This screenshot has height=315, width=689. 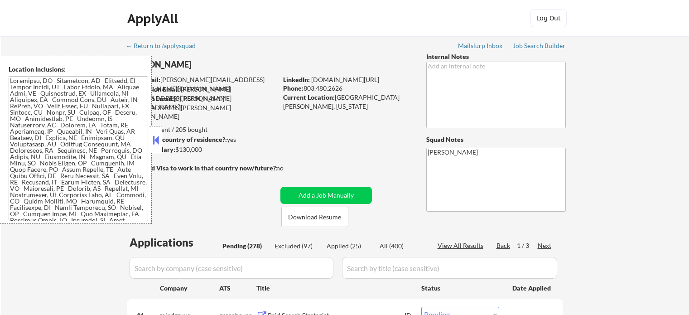 What do you see at coordinates (496, 57) in the screenshot?
I see `div: Internal Notes` at bounding box center [496, 57].